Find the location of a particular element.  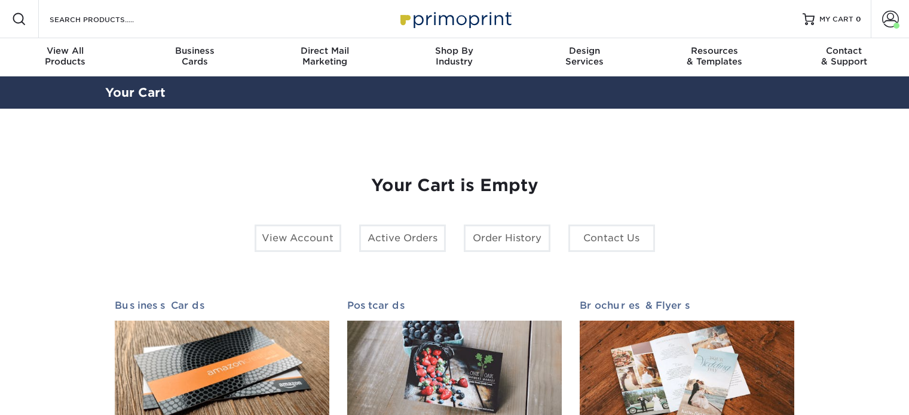

a: BusinessCards is located at coordinates (194, 57).